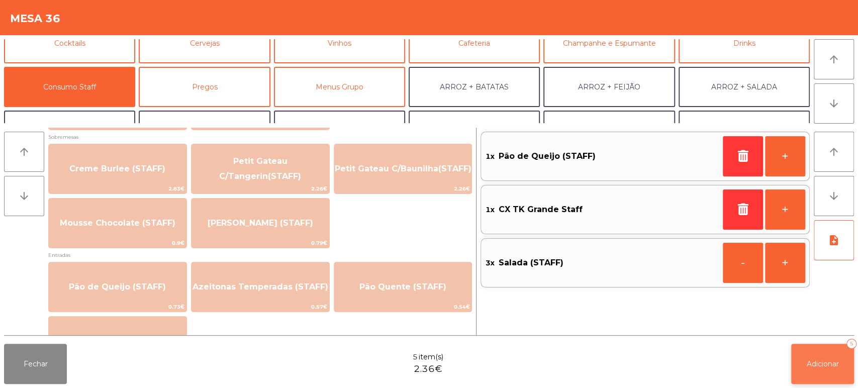  I want to click on span: 2.83€, so click(118, 188).